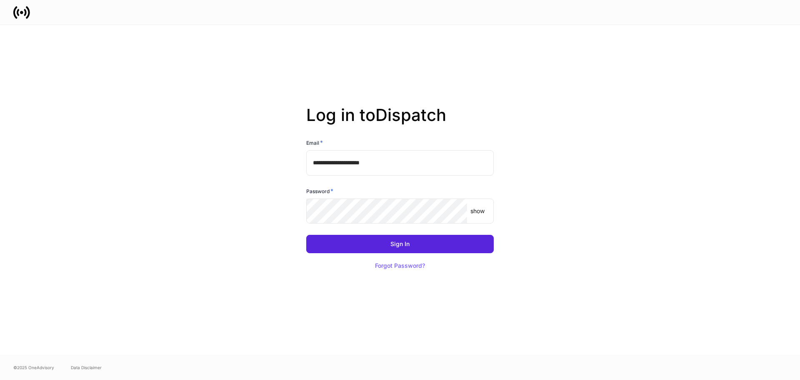 This screenshot has width=800, height=380. What do you see at coordinates (34, 367) in the screenshot?
I see `span: © 2025 OneAdvisory` at bounding box center [34, 367].